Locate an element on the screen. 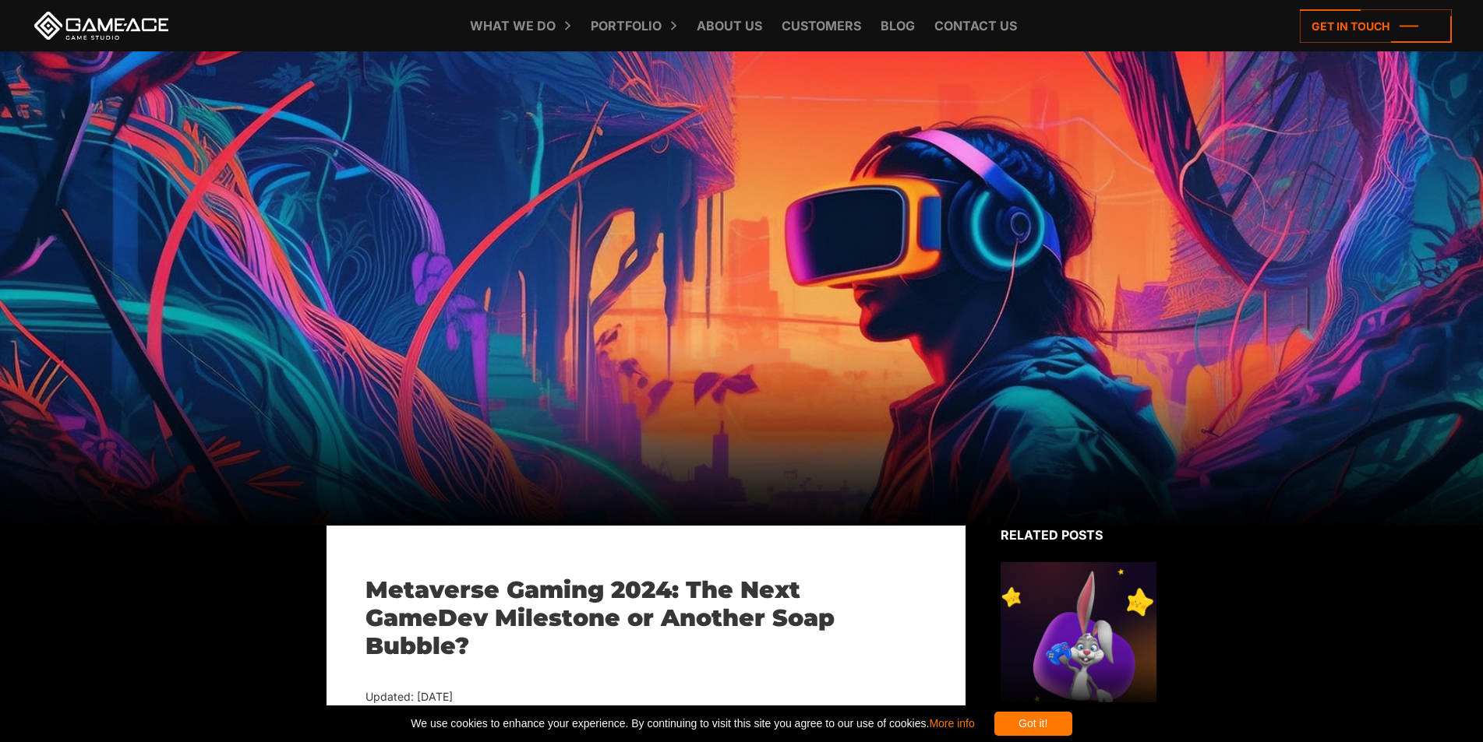 This screenshot has height=742, width=1483. a: Get in touch is located at coordinates (1375, 26).